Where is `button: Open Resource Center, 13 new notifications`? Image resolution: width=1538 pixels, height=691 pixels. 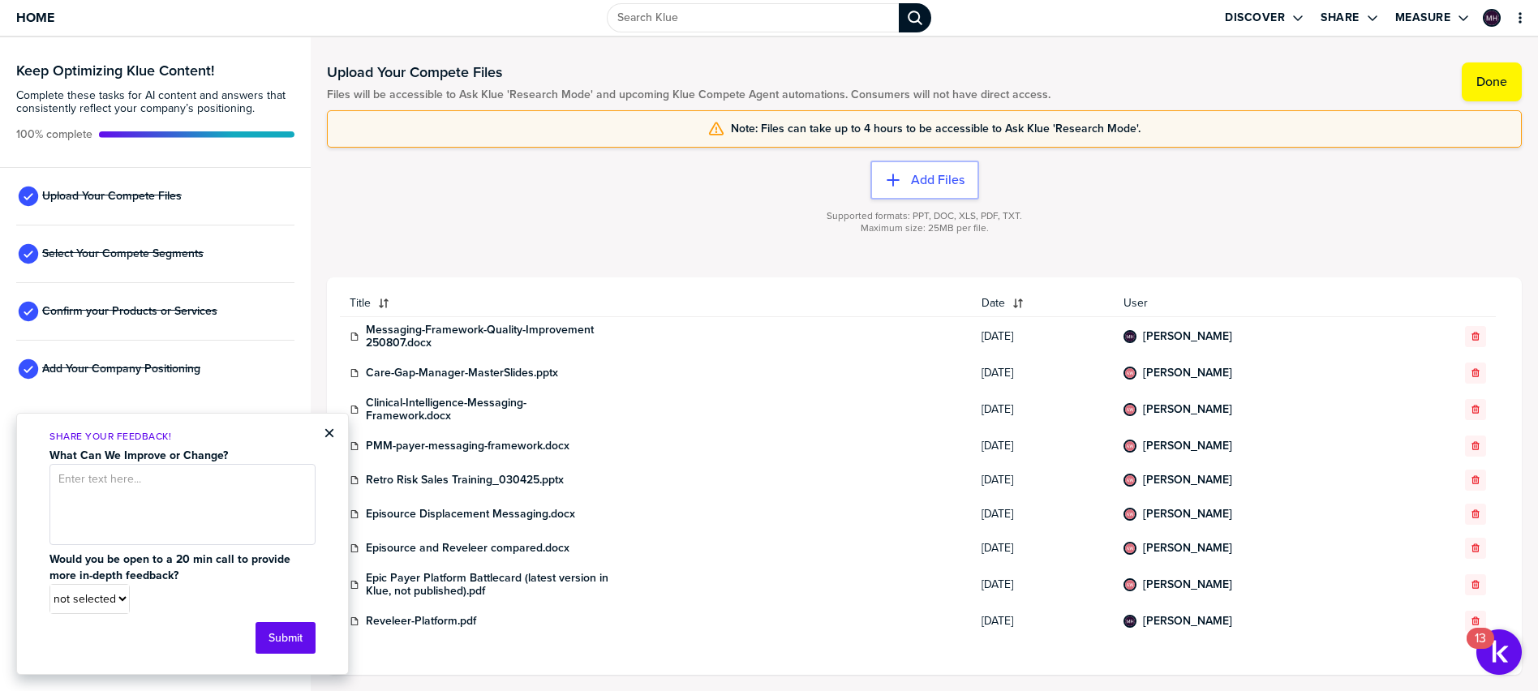 button: Open Resource Center, 13 new notifications is located at coordinates (1499, 652).